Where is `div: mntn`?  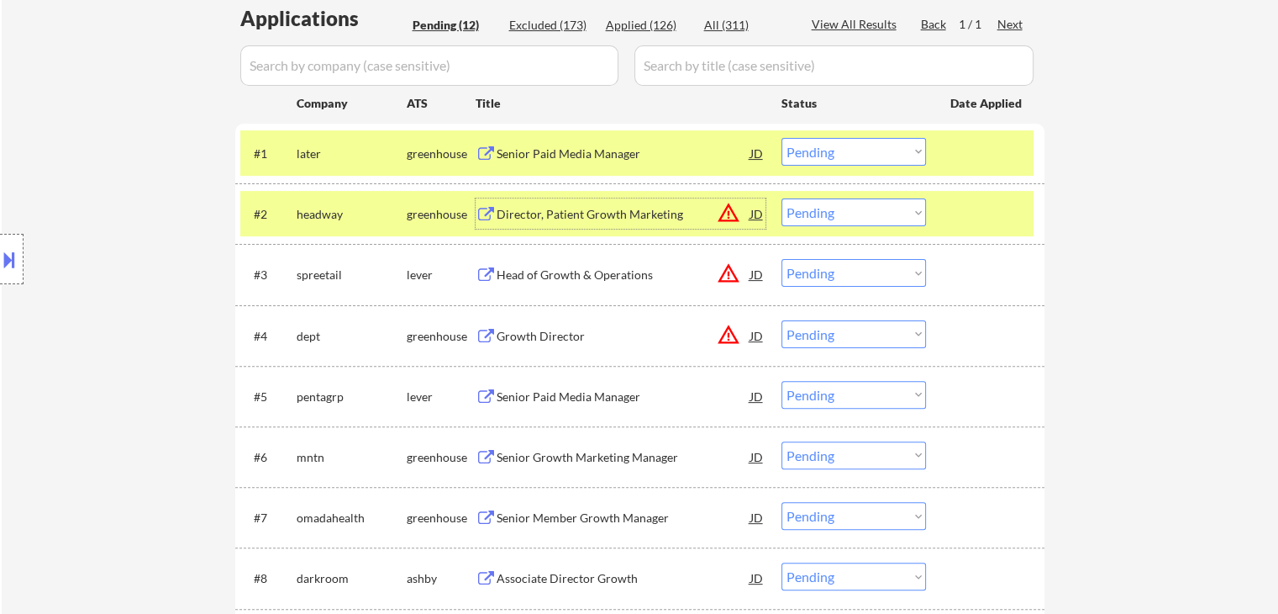
div: mntn is located at coordinates (351, 457).